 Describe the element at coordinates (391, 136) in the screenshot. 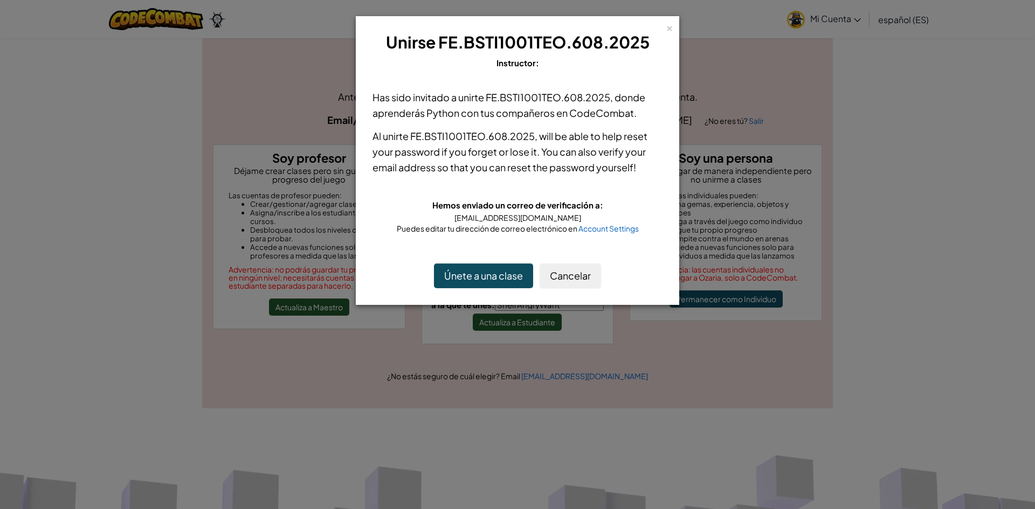

I see `span: Al unirte` at that location.